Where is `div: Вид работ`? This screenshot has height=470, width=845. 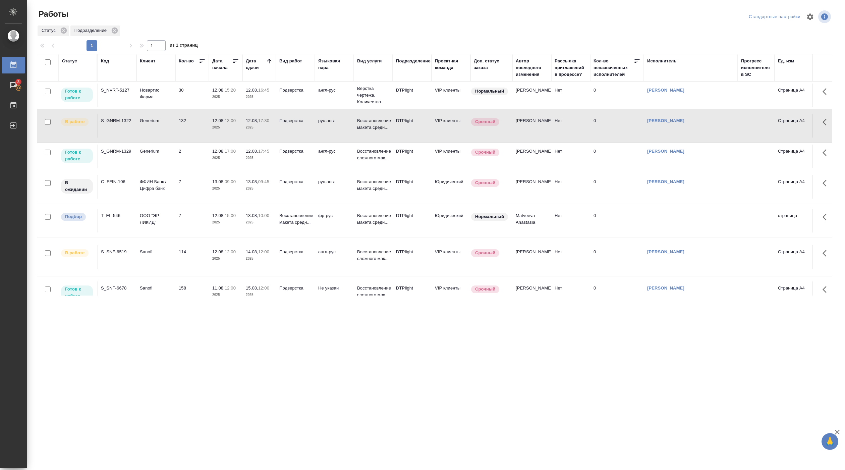
div: Вид работ is located at coordinates (291, 61).